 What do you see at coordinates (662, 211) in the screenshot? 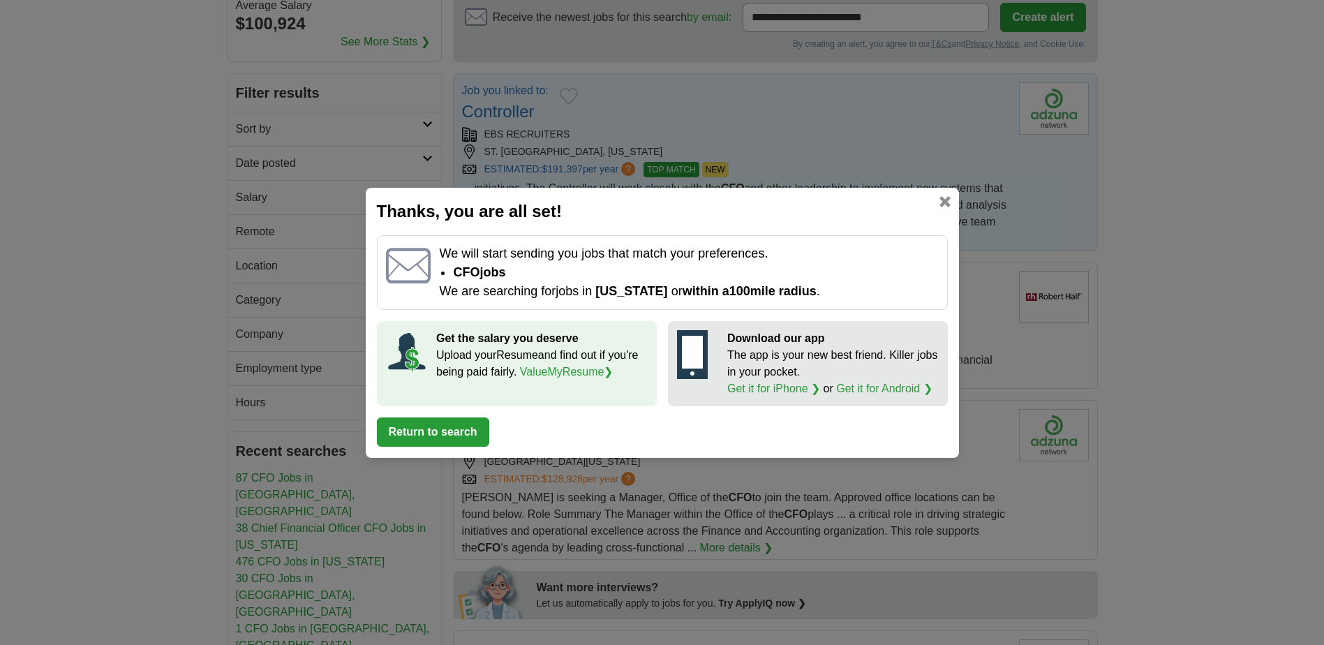
I see `h2: Thanks, you are all set!` at bounding box center [662, 211].